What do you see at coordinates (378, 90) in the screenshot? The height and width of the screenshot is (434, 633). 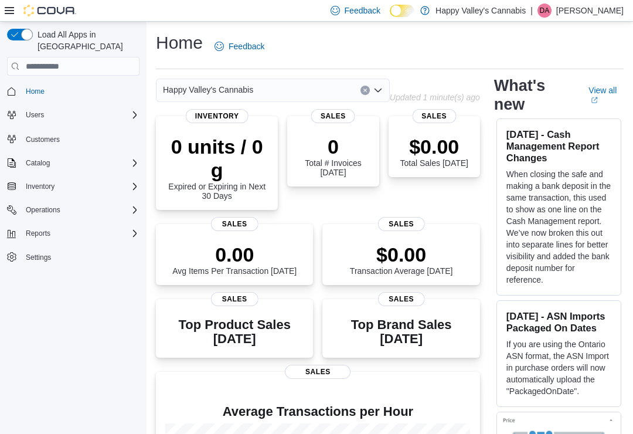 I see `button: Open list of options` at bounding box center [378, 90].